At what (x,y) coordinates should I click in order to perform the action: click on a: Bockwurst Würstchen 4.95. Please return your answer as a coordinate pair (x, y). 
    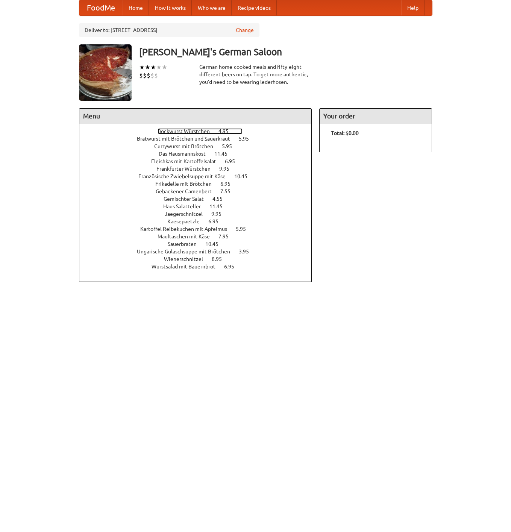
    Looking at the image, I should click on (200, 131).